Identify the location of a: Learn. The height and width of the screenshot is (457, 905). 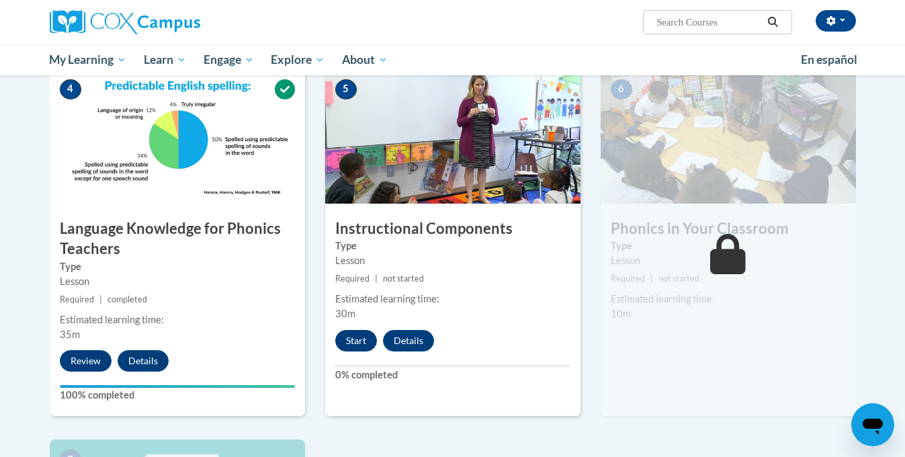
(165, 60).